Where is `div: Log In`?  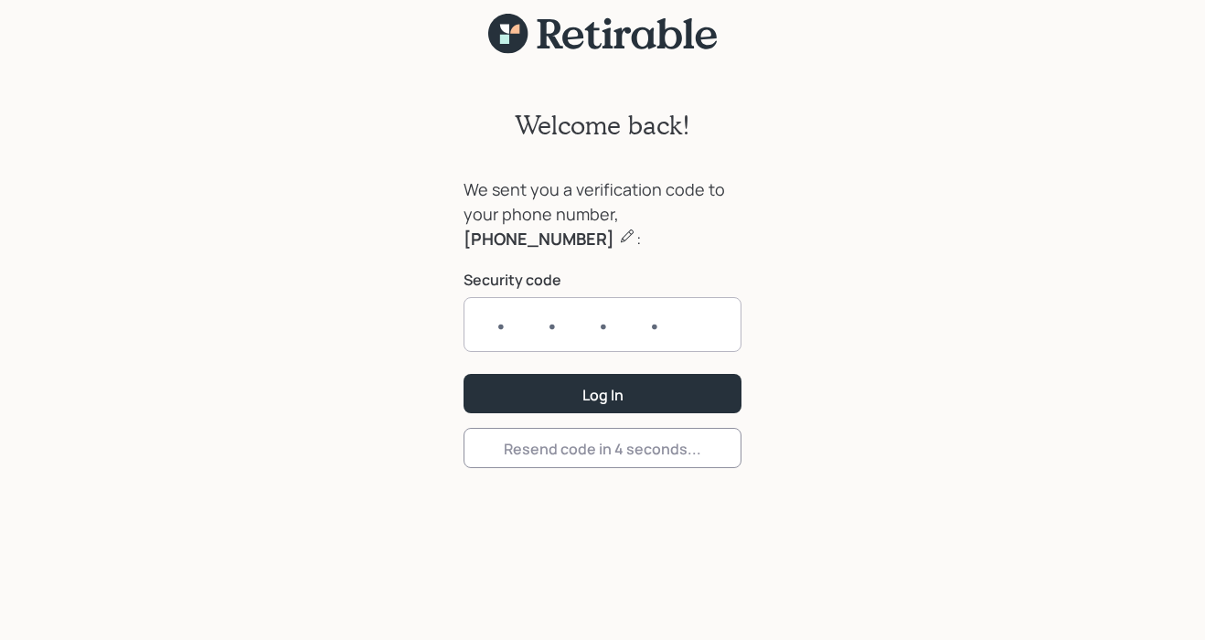 div: Log In is located at coordinates (602, 395).